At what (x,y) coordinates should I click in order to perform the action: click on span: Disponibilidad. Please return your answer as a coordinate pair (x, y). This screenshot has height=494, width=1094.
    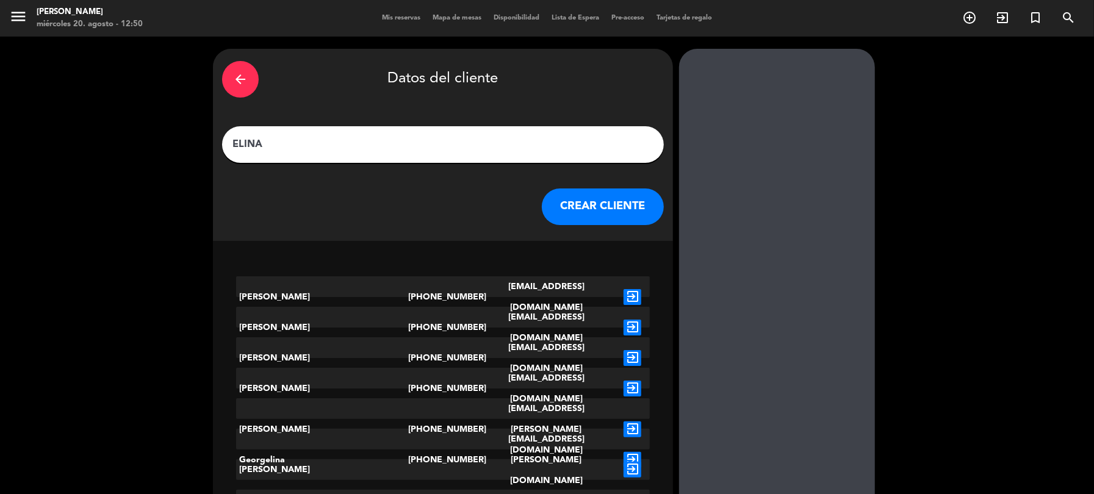
    Looking at the image, I should click on (516, 18).